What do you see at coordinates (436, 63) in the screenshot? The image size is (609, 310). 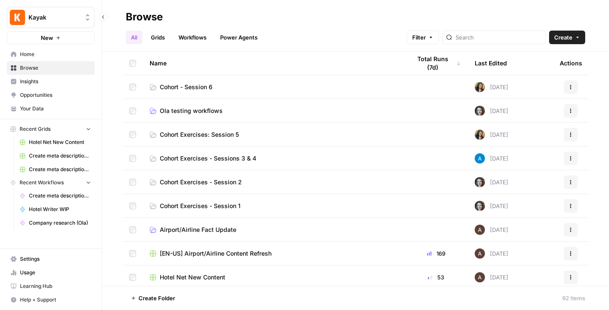 I see `div: Total Runs (7d)` at bounding box center [436, 63].